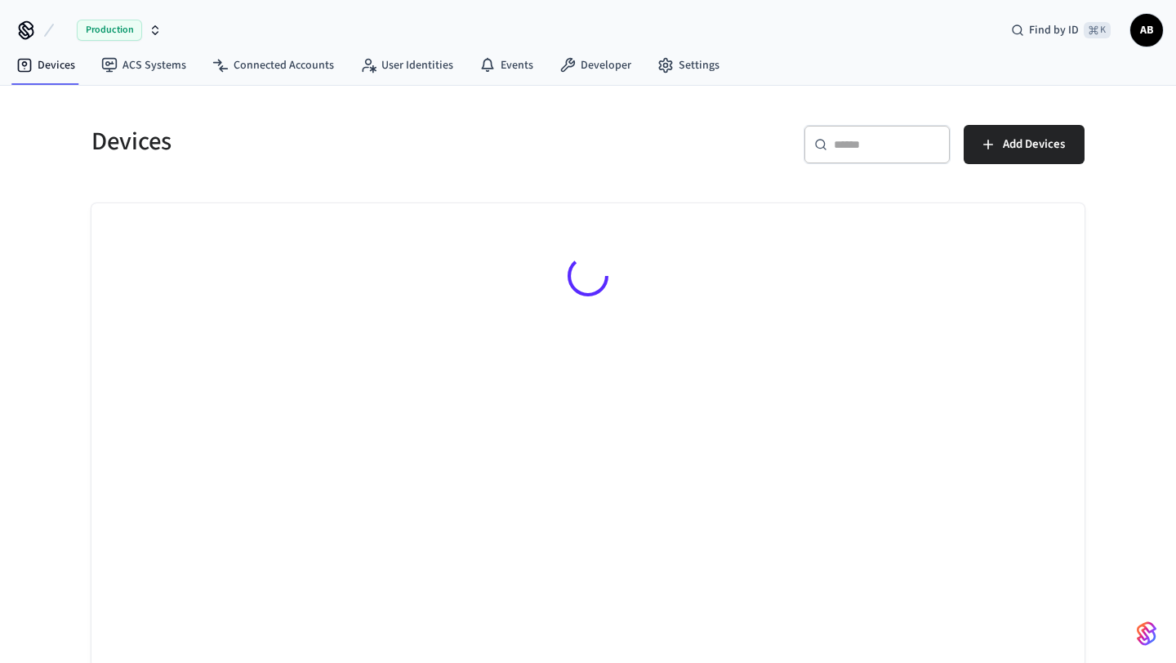 The width and height of the screenshot is (1176, 663). Describe the element at coordinates (109, 30) in the screenshot. I see `span: Production` at that location.